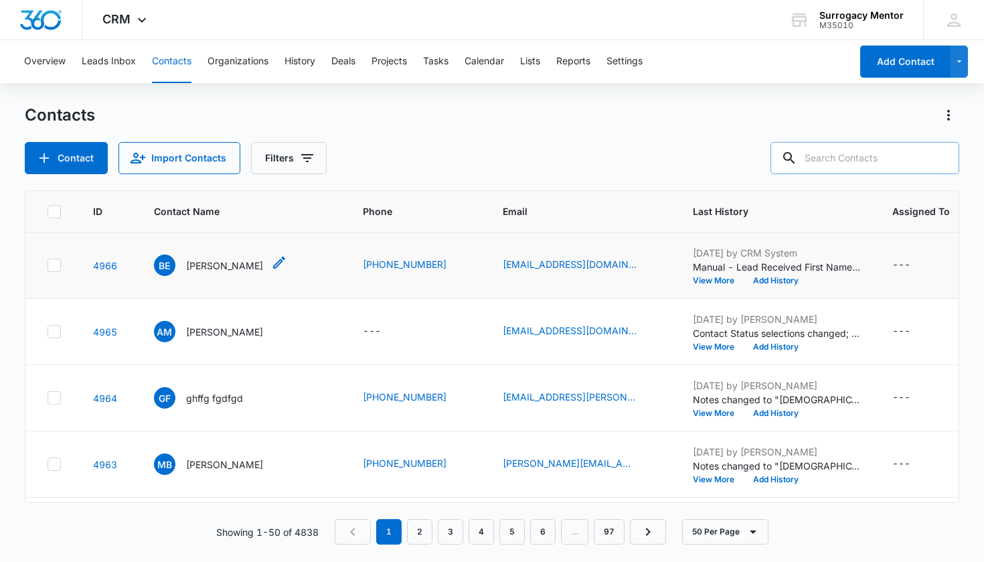 The width and height of the screenshot is (984, 562). Describe the element at coordinates (420, 532) in the screenshot. I see `a: Page 2` at that location.